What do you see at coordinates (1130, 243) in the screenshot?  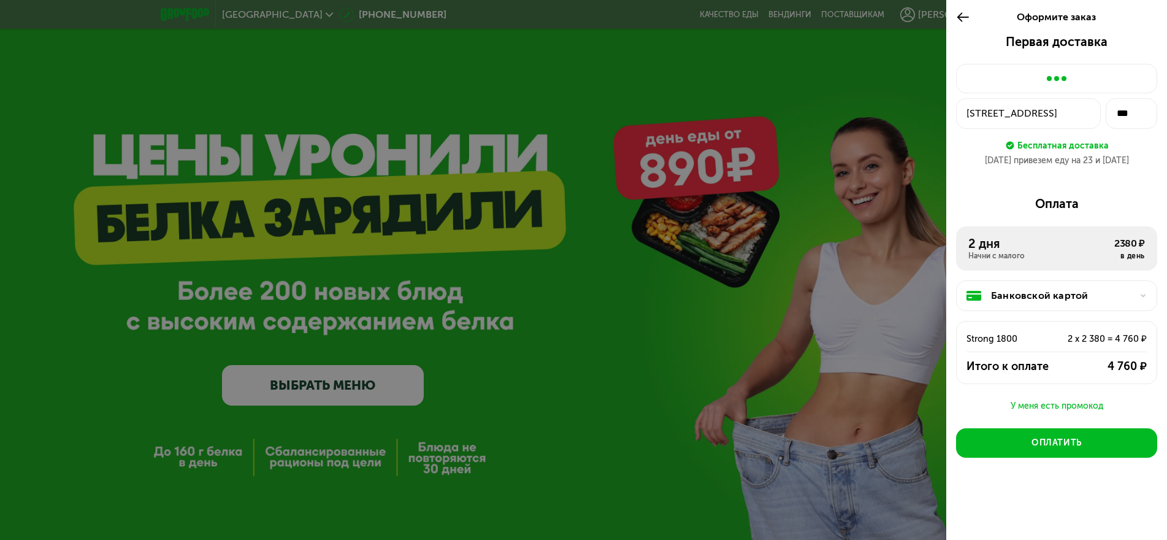 I see `div: 2380 ₽` at bounding box center [1130, 243].